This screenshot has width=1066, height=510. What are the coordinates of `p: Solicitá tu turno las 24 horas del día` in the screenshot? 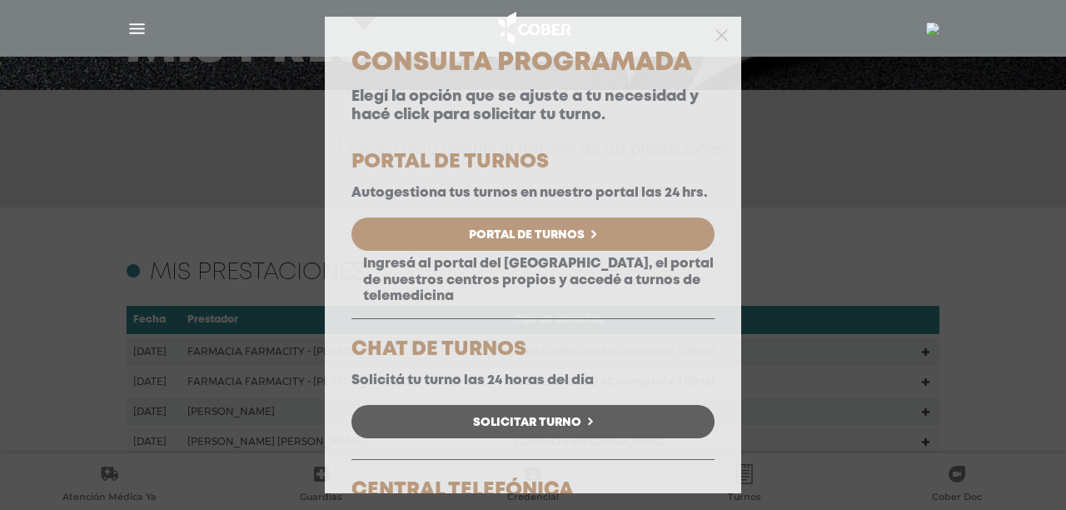 It's located at (533, 380).